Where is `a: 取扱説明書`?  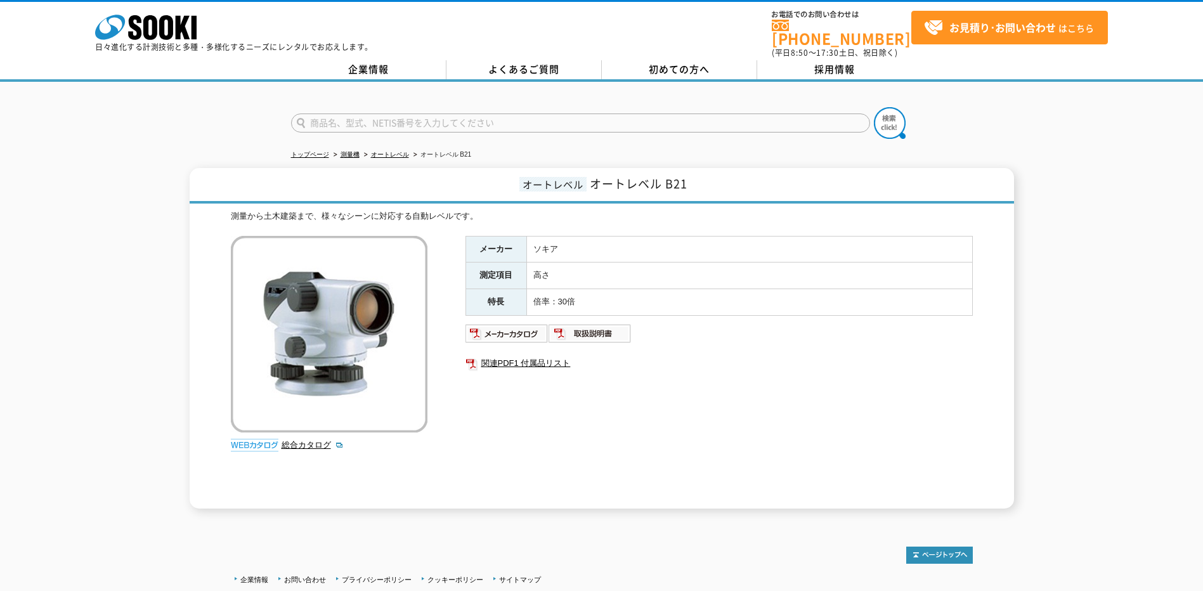 a: 取扱説明書 is located at coordinates (590, 336).